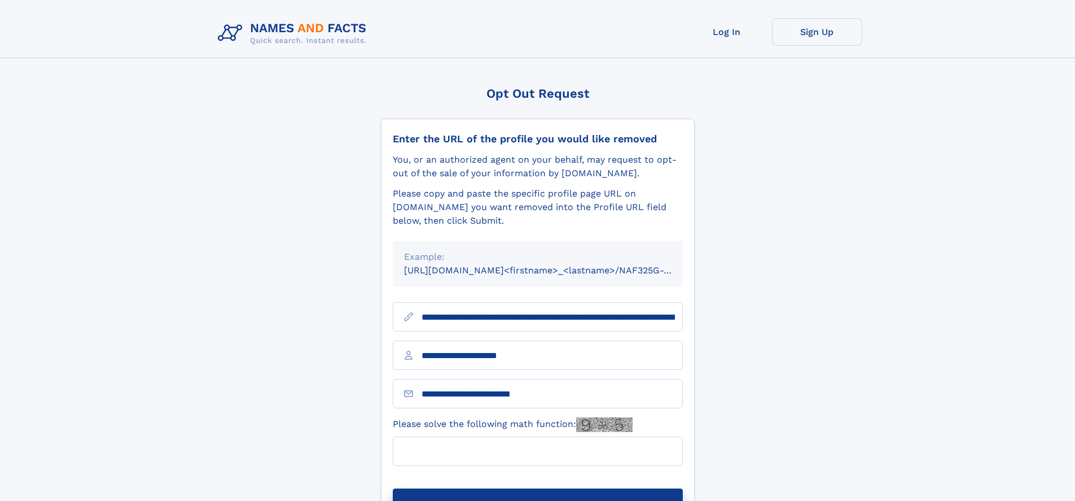  Describe the element at coordinates (512, 424) in the screenshot. I see `label: Please solve the following math function:` at that location.